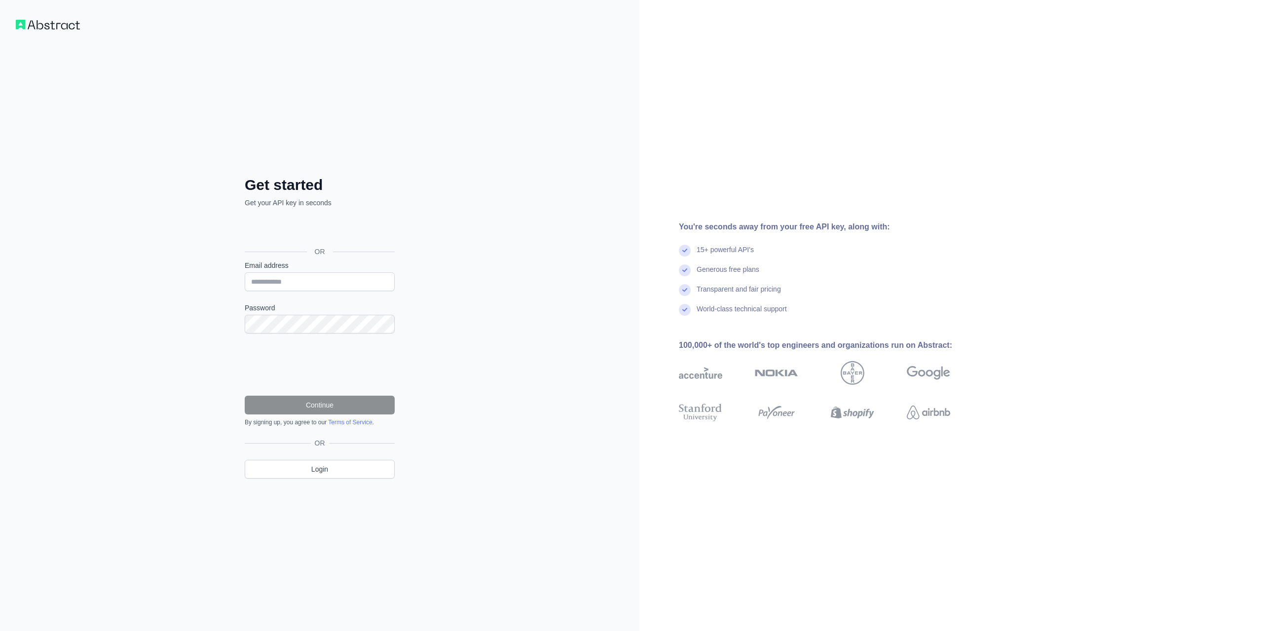  I want to click on p: Get your API key in seconds, so click(320, 203).